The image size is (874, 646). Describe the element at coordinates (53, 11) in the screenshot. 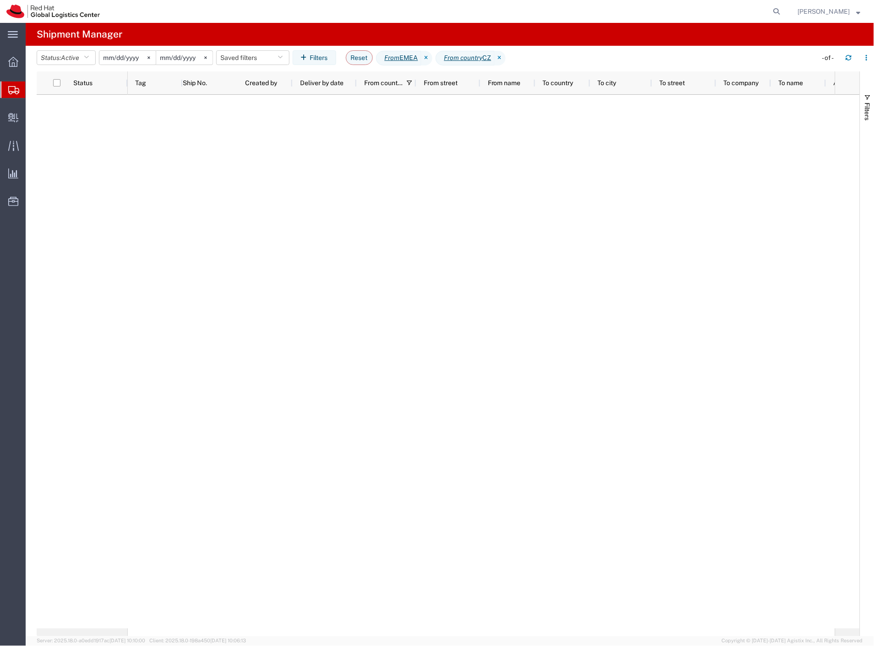

I see `img: logo` at that location.